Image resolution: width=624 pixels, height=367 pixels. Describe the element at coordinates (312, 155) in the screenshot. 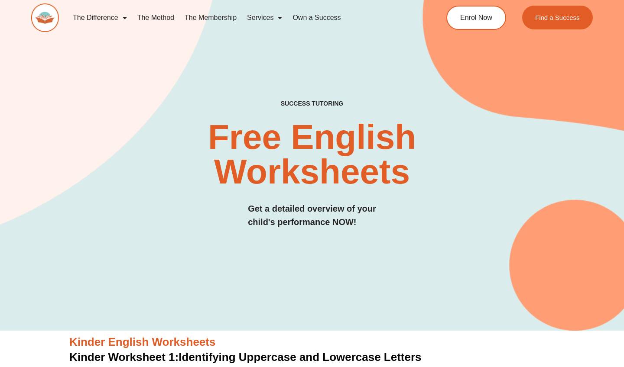

I see `h2: Free English Worksheets​` at that location.